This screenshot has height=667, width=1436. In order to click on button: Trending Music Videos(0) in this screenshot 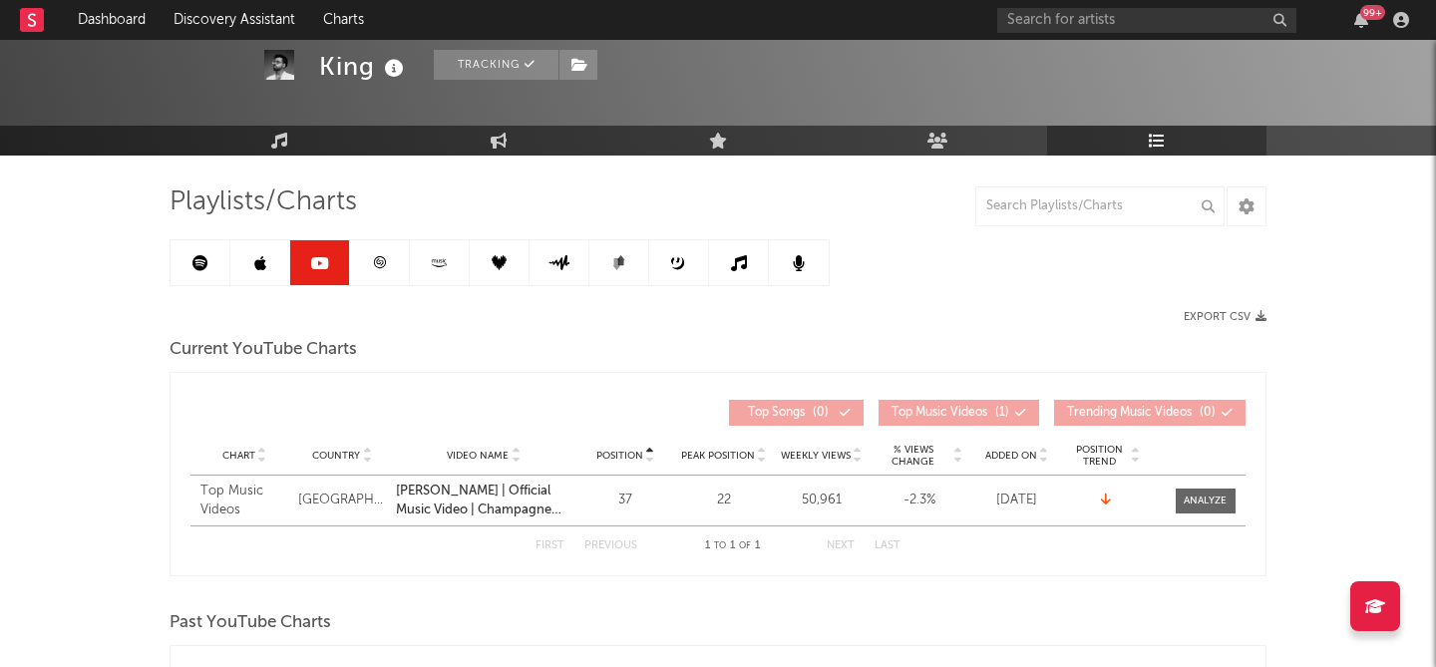, I will do `click(1150, 413)`.